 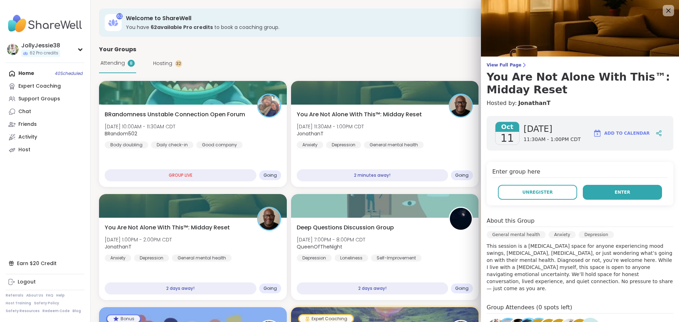 I want to click on span: Oct, so click(x=507, y=127).